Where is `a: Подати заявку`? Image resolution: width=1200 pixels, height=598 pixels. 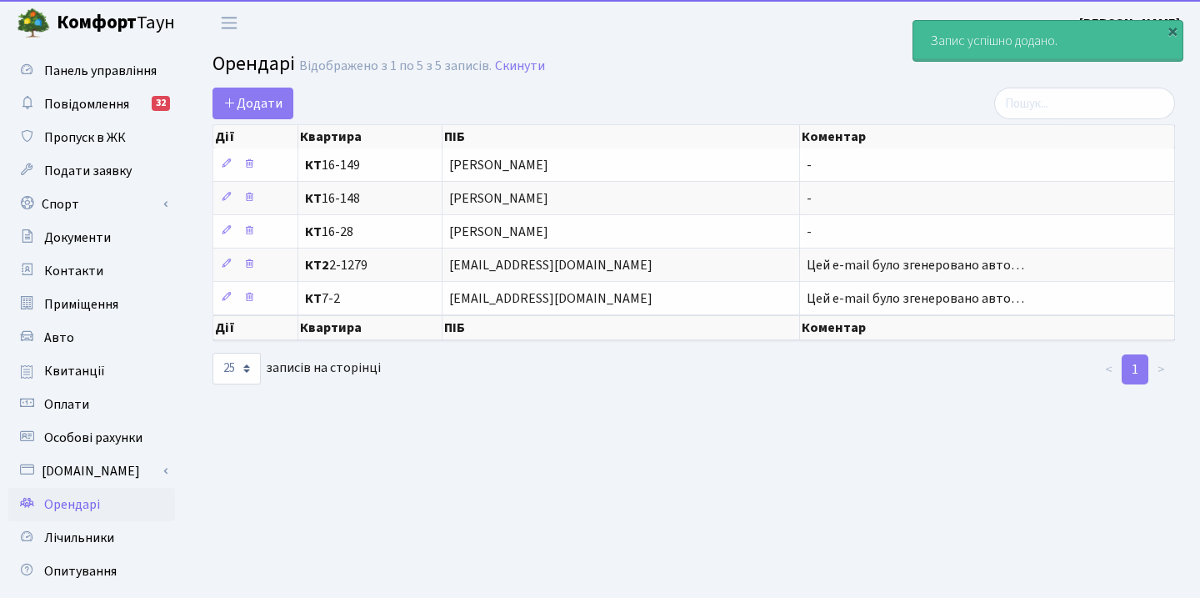 a: Подати заявку is located at coordinates (92, 171).